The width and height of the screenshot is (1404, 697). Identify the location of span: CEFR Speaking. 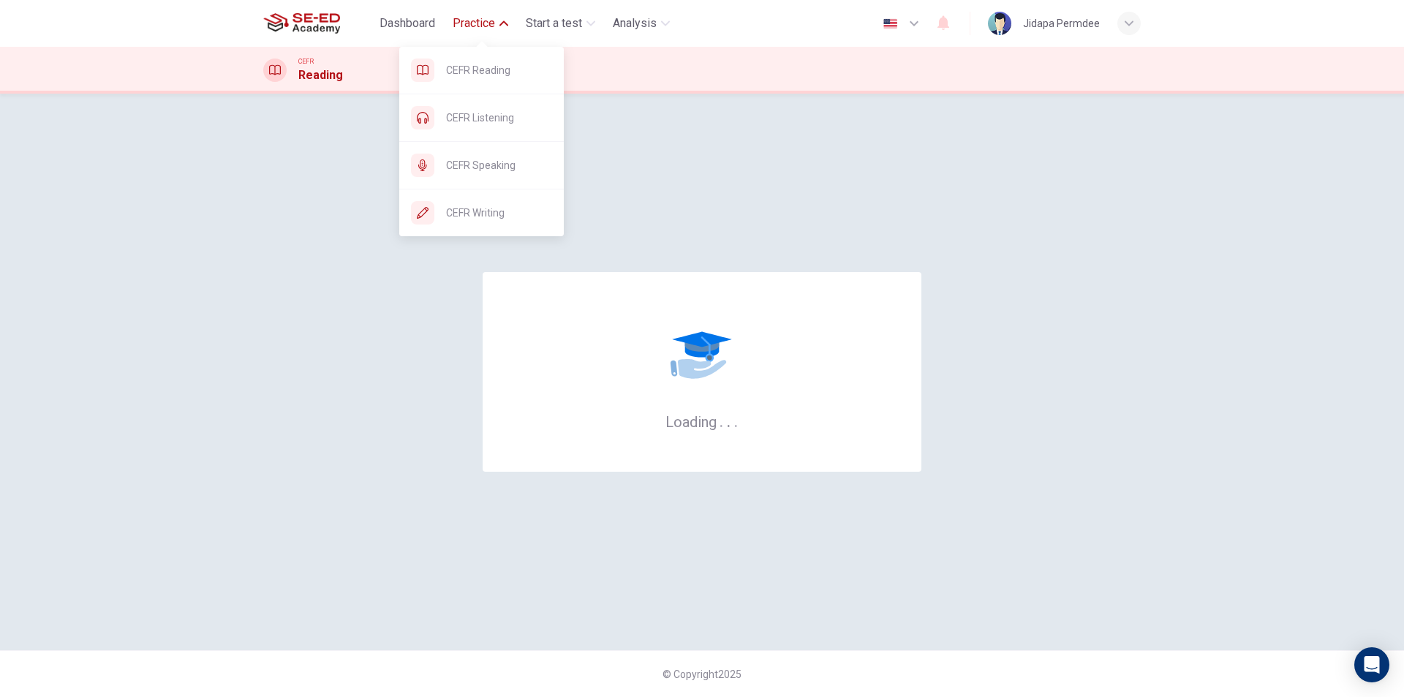
(499, 165).